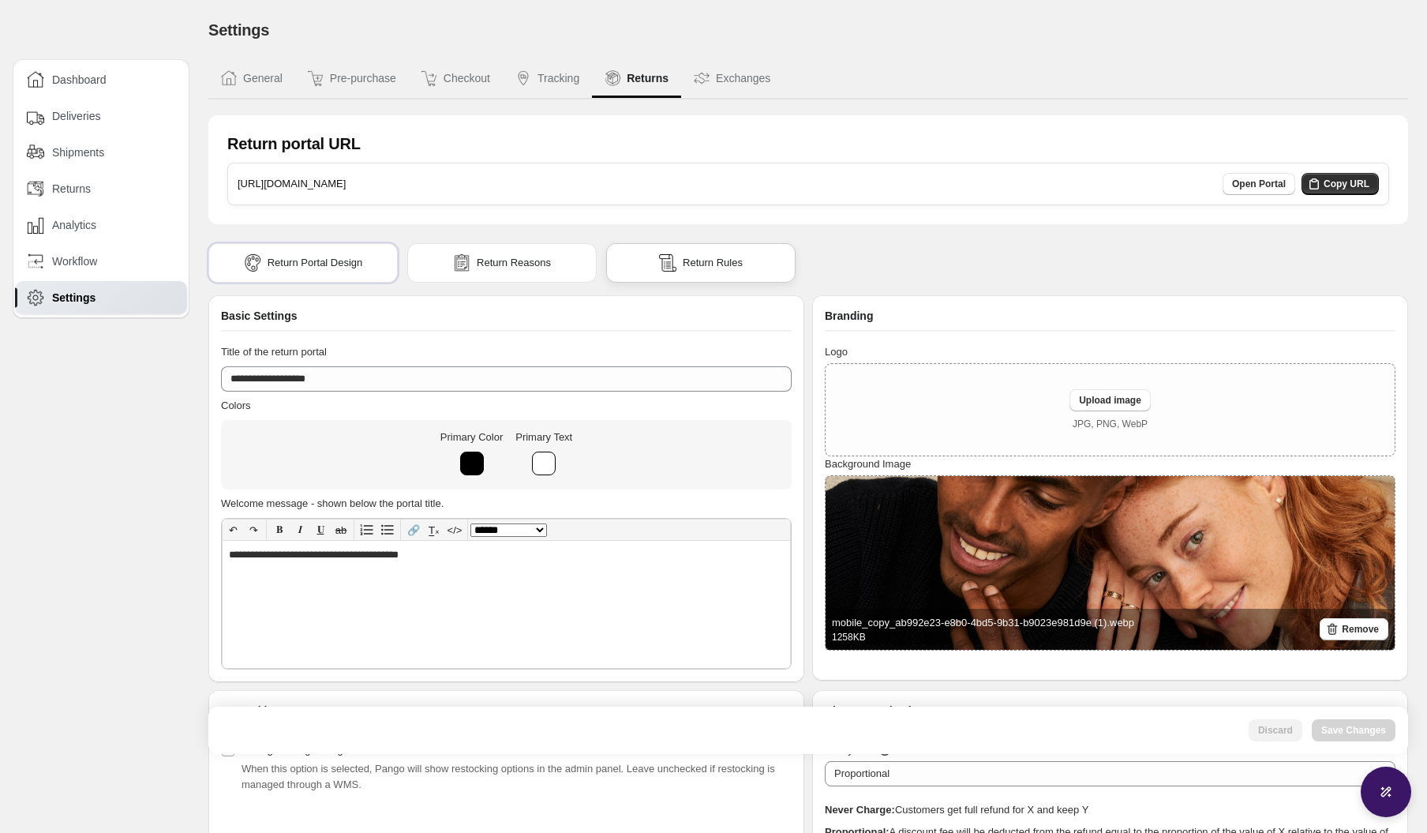  Describe the element at coordinates (388, 530) in the screenshot. I see `button: Bullet list` at that location.